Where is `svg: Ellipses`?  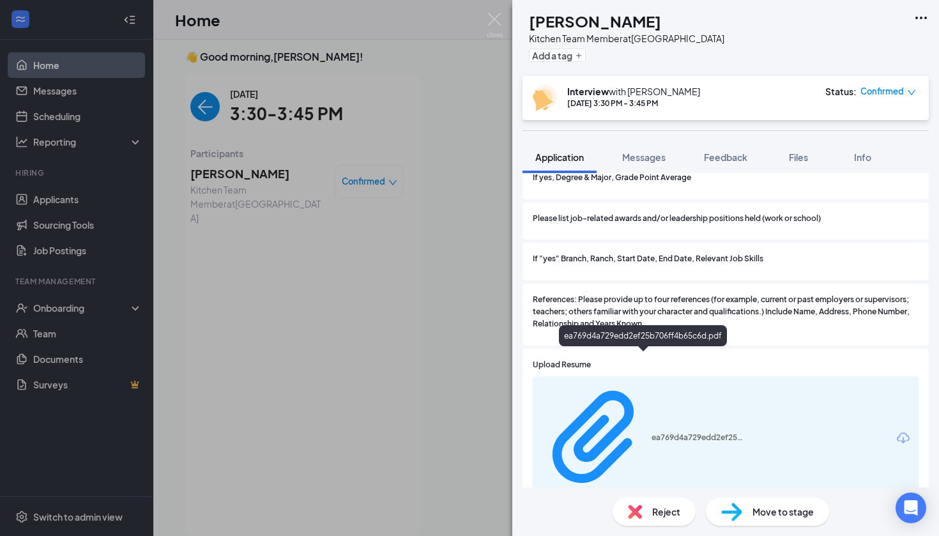 svg: Ellipses is located at coordinates (921, 18).